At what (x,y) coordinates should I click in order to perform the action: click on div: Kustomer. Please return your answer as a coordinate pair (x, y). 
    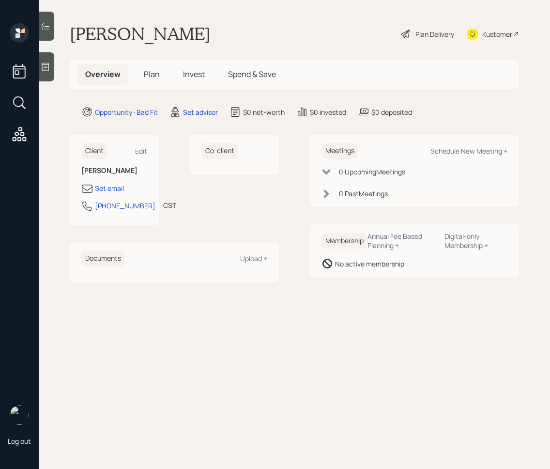
    Looking at the image, I should click on (497, 34).